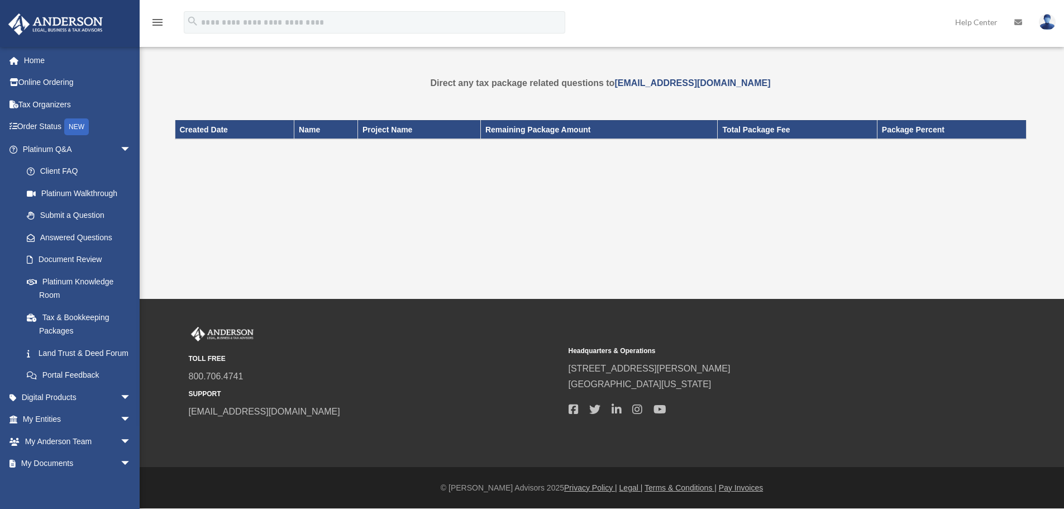 The height and width of the screenshot is (509, 1064). What do you see at coordinates (78, 419) in the screenshot?
I see `a: My Entitiesarrow_drop_down` at bounding box center [78, 419].